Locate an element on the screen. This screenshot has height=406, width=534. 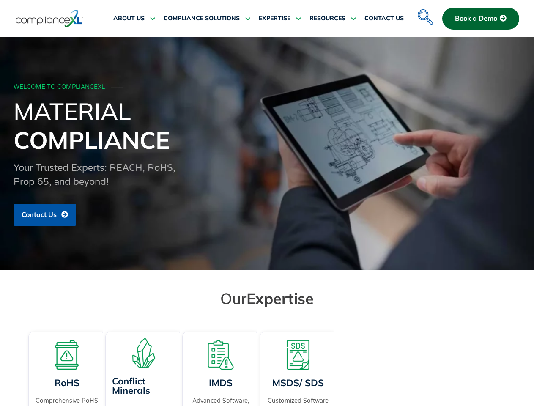
a: navsearch-button is located at coordinates (424, 13).